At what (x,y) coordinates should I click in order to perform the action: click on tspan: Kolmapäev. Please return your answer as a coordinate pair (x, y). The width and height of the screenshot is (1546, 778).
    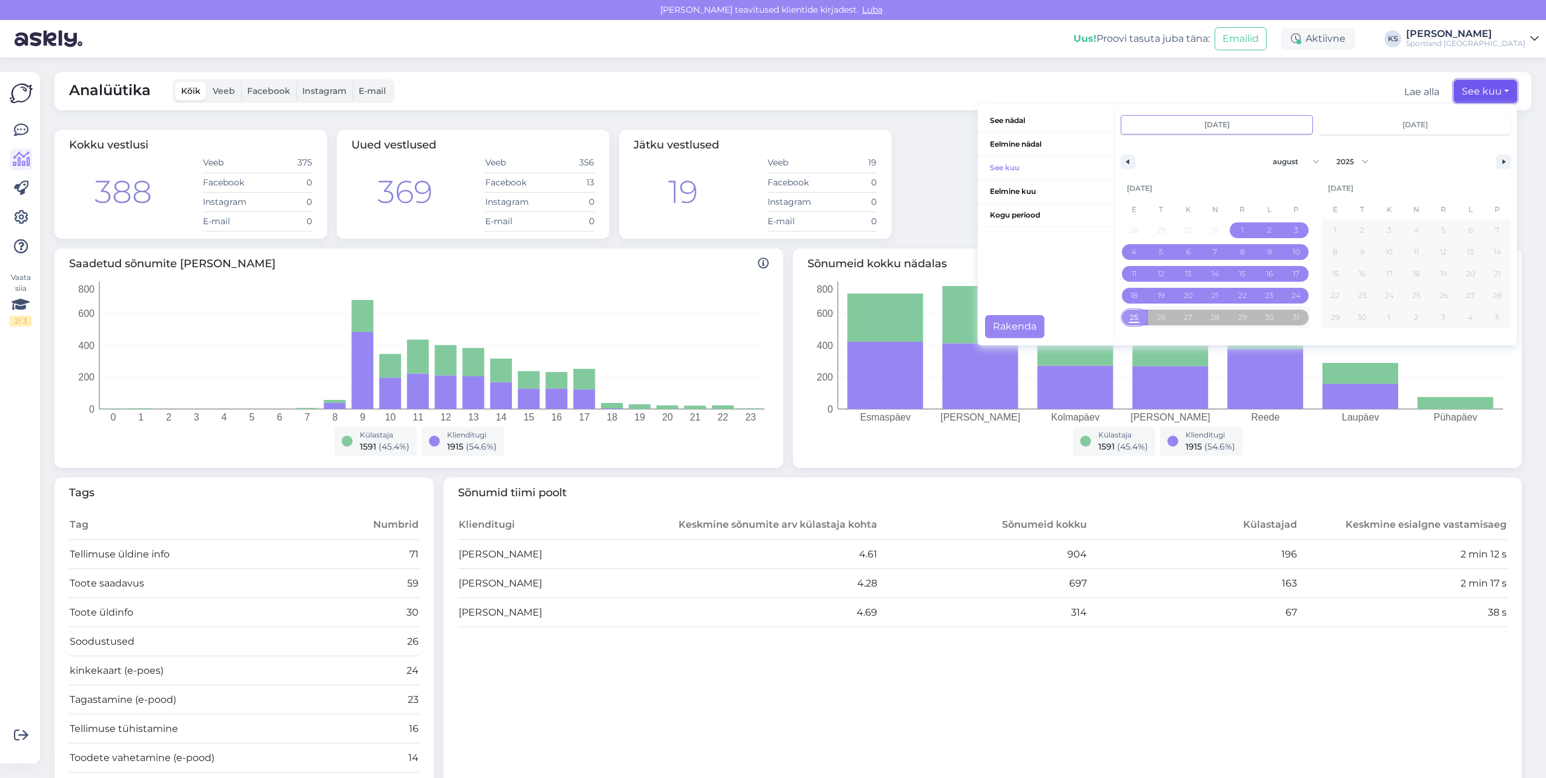
    Looking at the image, I should click on (1076, 417).